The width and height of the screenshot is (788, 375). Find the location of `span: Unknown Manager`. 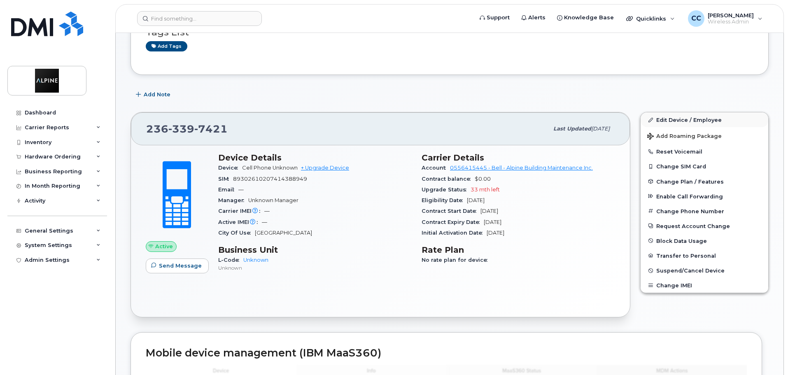

span: Unknown Manager is located at coordinates (273, 200).